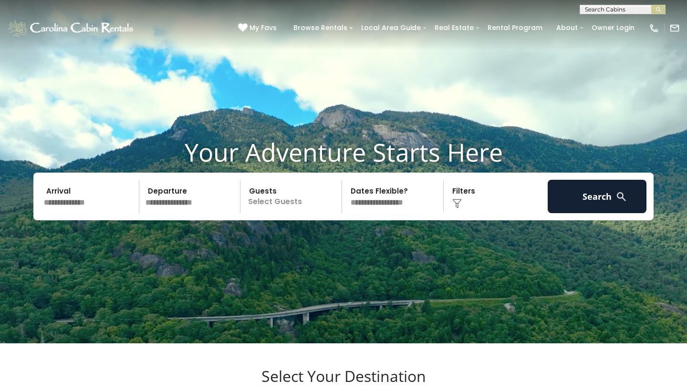 This screenshot has width=687, height=391. I want to click on img: phone-regular-white.png, so click(654, 28).